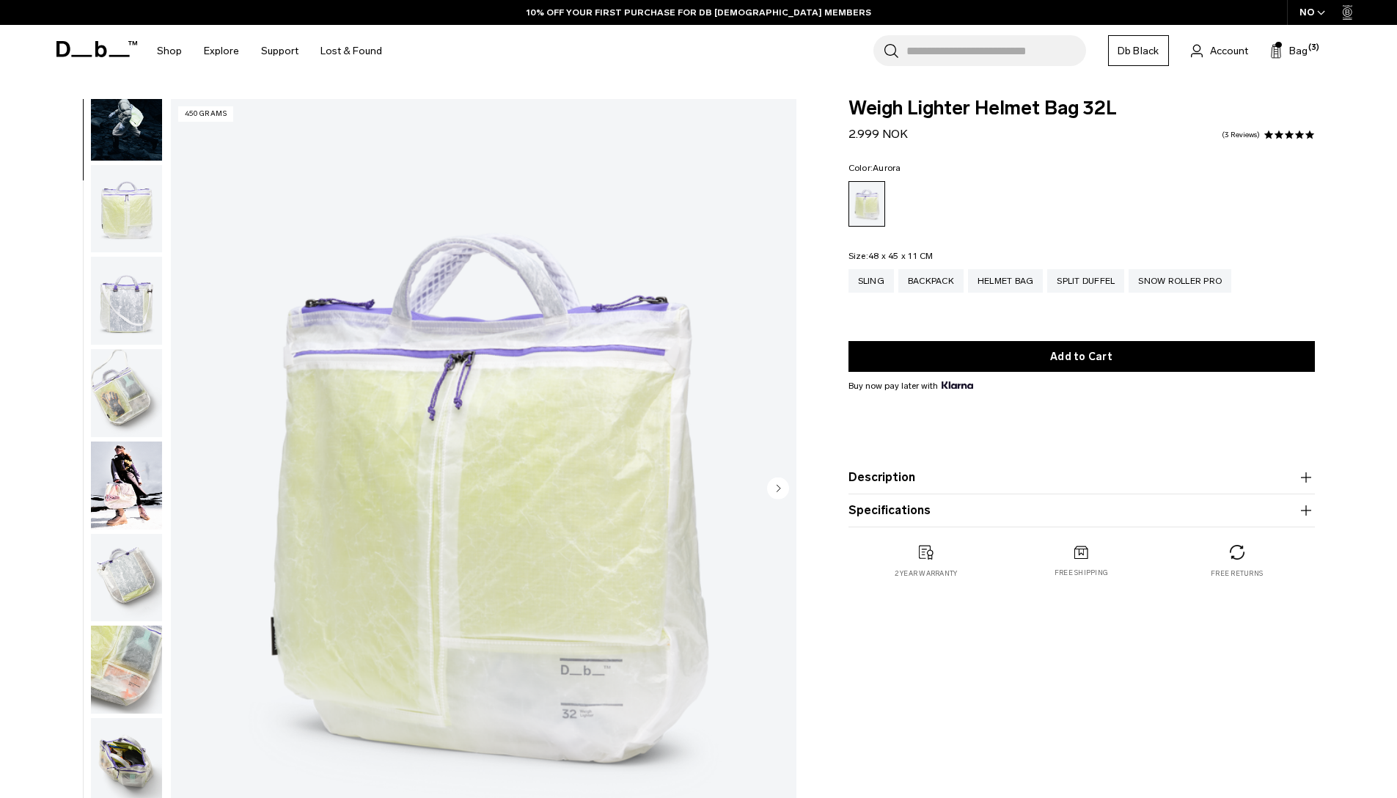  What do you see at coordinates (1005, 281) in the screenshot?
I see `a: Helmet Bag` at bounding box center [1005, 281].